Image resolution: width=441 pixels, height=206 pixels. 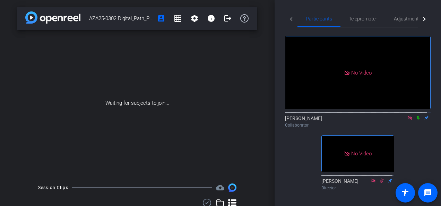 I want to click on div: Collaborator, so click(x=358, y=125).